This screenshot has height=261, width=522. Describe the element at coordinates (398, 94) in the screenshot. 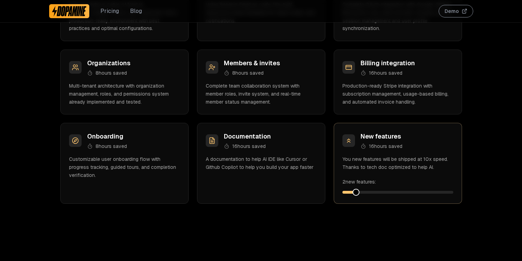

I see `p: Production-ready Stripe integration with subscription management, usage-based billing, and automa...` at that location.